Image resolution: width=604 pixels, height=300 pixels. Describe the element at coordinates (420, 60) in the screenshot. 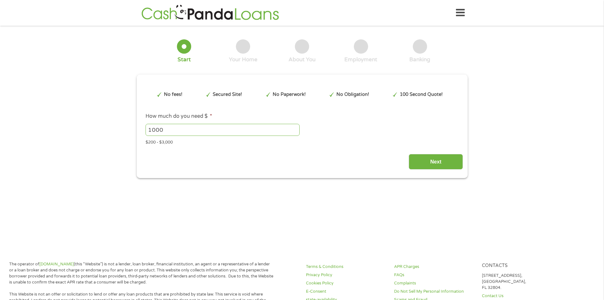

I see `div: Banking` at that location.